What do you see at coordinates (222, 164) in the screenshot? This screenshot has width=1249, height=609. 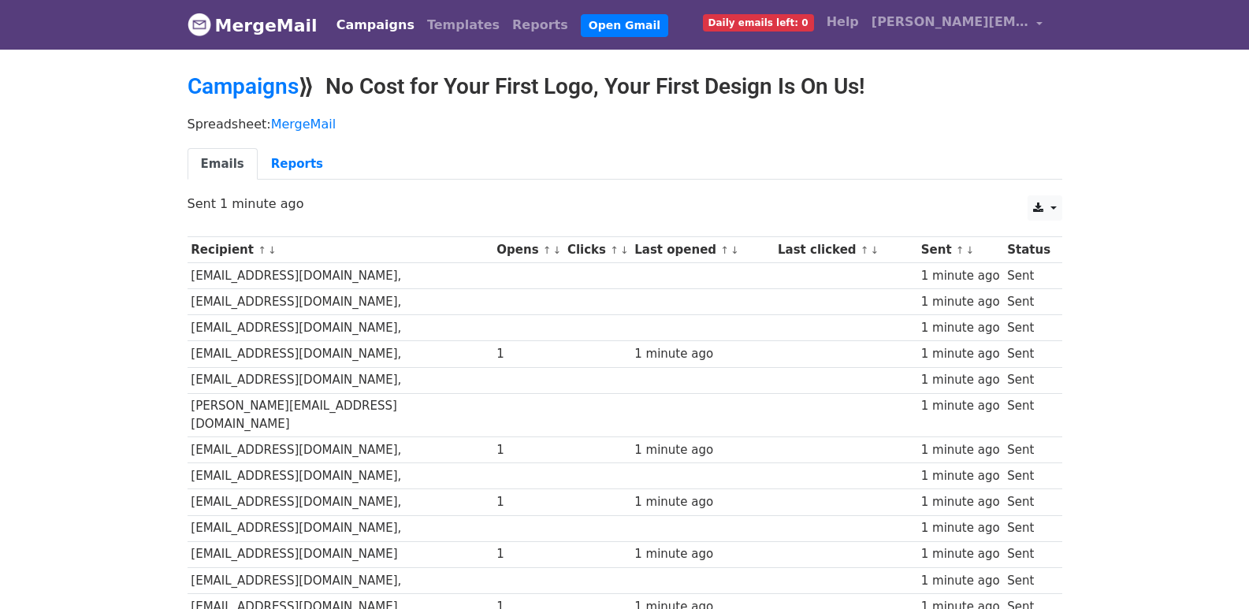 I see `a: Emails` at bounding box center [222, 164].